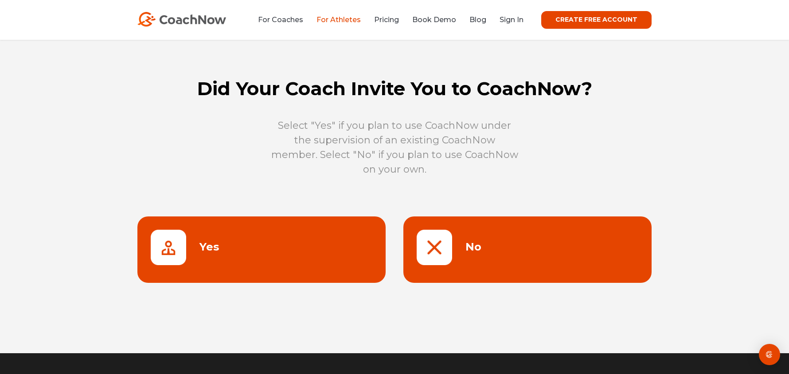 The width and height of the screenshot is (789, 374). I want to click on a: For Coaches, so click(281, 19).